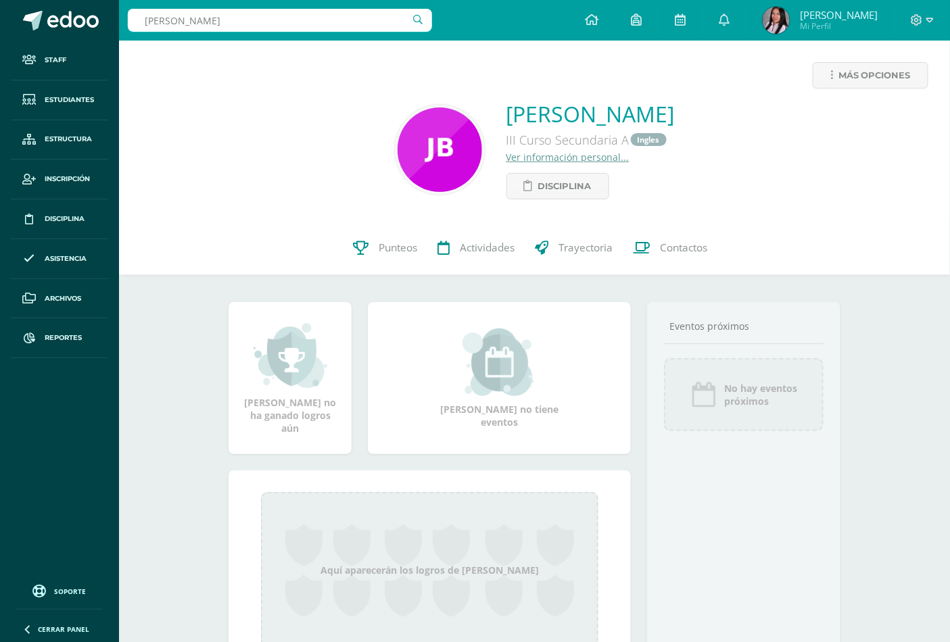  What do you see at coordinates (670, 248) in the screenshot?
I see `a: Contactos` at bounding box center [670, 248].